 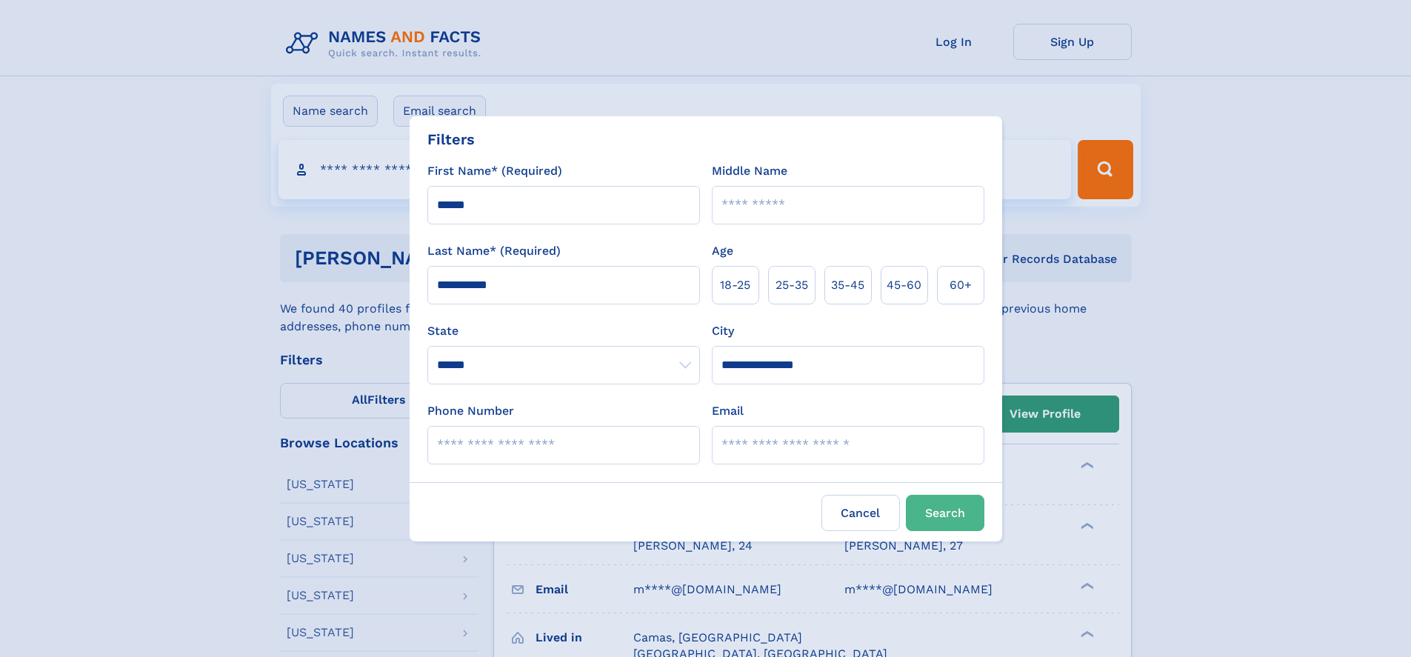 What do you see at coordinates (564, 331) in the screenshot?
I see `label: State` at bounding box center [564, 331].